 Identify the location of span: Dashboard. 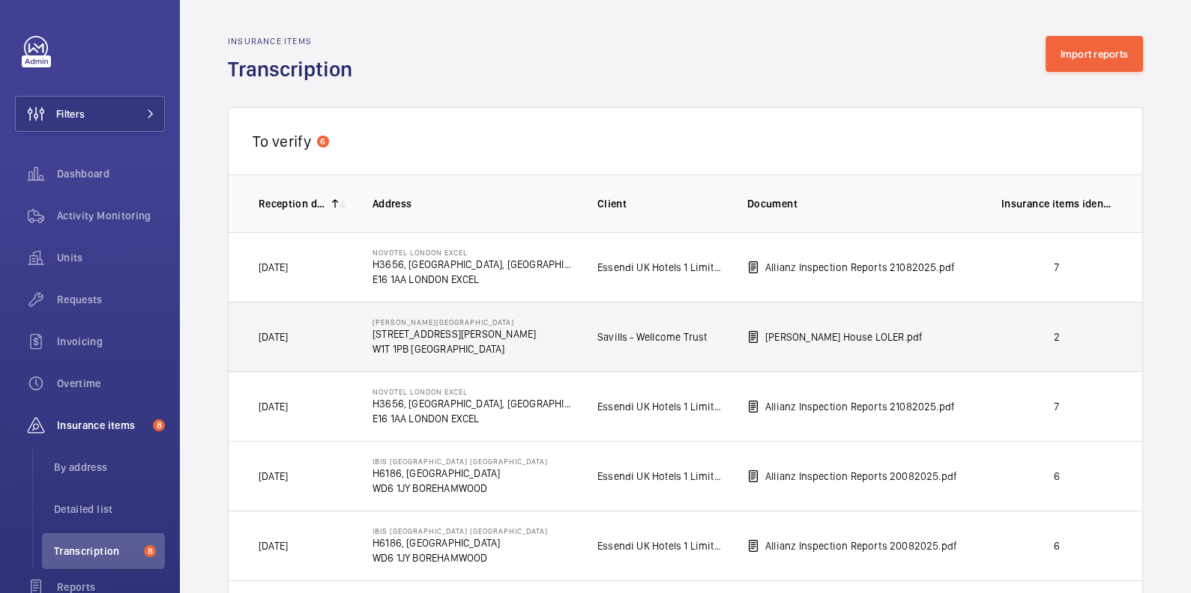
(111, 174).